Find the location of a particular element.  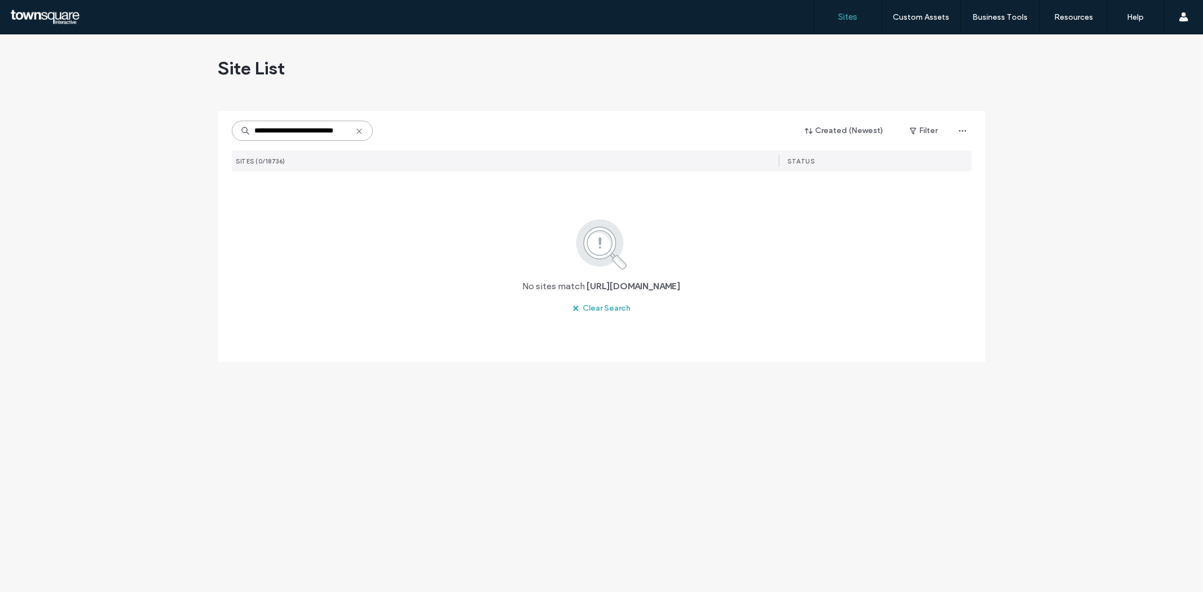

button: Clear Search is located at coordinates (601, 309).